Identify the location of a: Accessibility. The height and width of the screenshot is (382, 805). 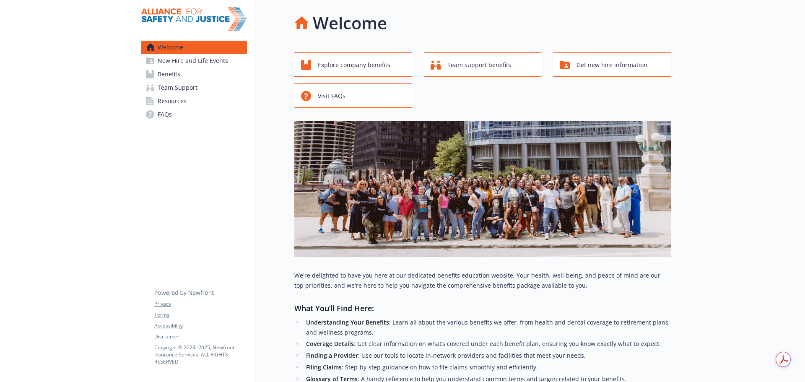
(200, 326).